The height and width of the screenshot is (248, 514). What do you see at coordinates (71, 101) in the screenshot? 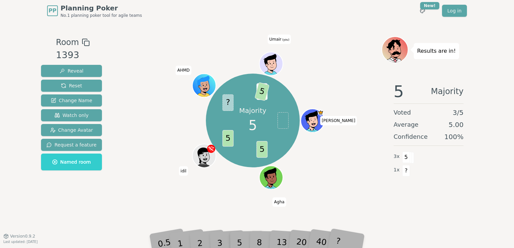
I see `button: Change Name` at bounding box center [71, 101].